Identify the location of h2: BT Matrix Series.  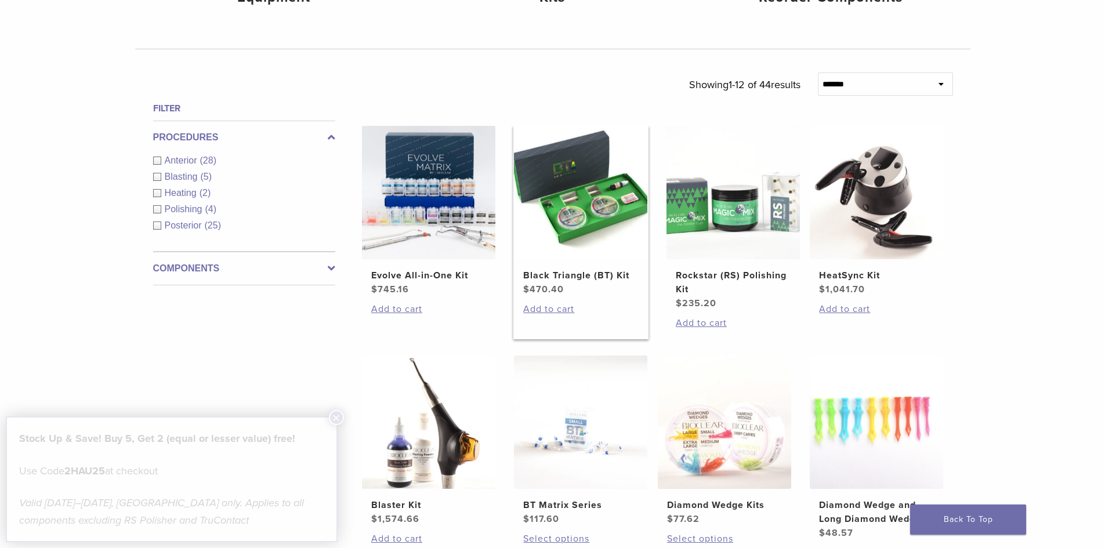
(581, 505).